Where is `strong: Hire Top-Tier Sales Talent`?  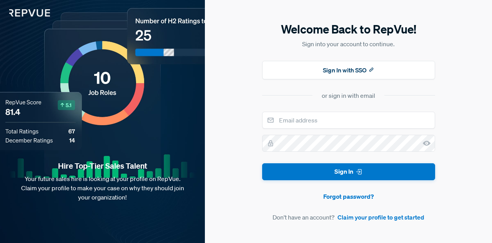 strong: Hire Top-Tier Sales Talent is located at coordinates (102, 166).